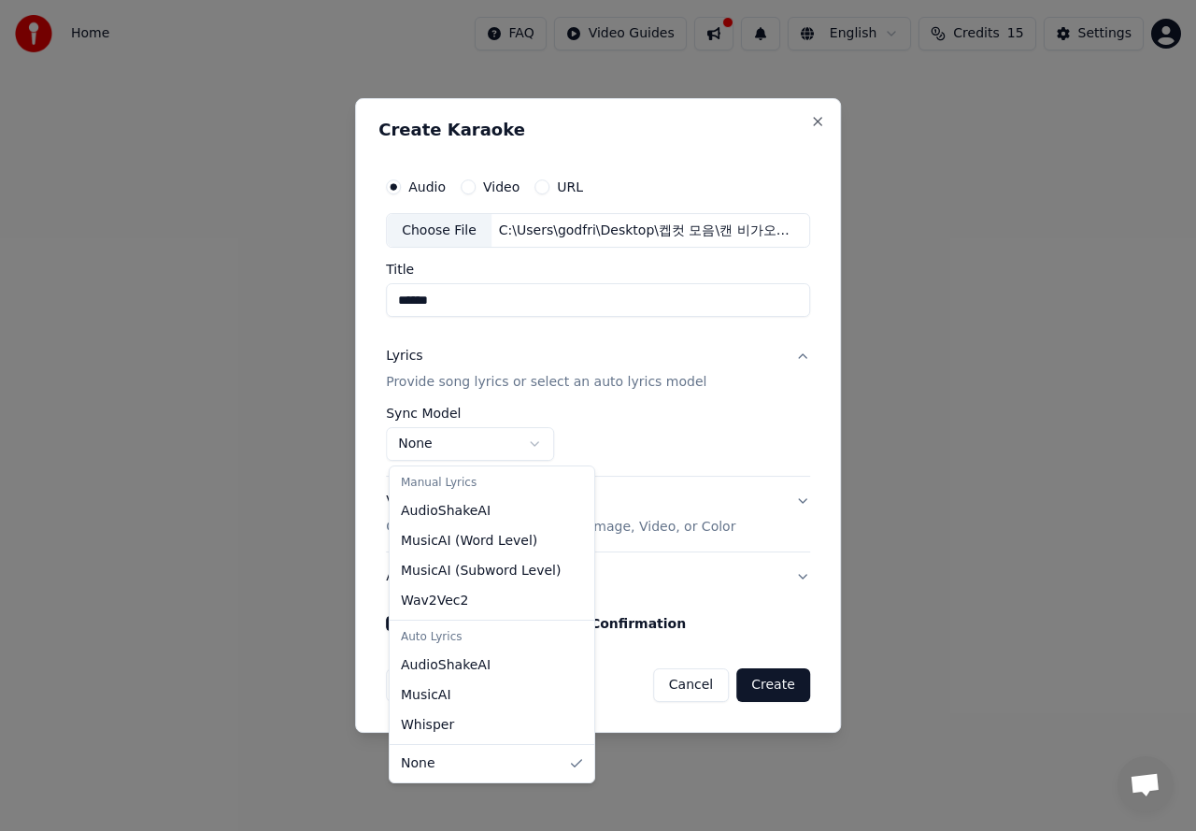 Image resolution: width=1196 pixels, height=831 pixels. What do you see at coordinates (434, 601) in the screenshot?
I see `span: Wav2Vec2` at bounding box center [434, 601].